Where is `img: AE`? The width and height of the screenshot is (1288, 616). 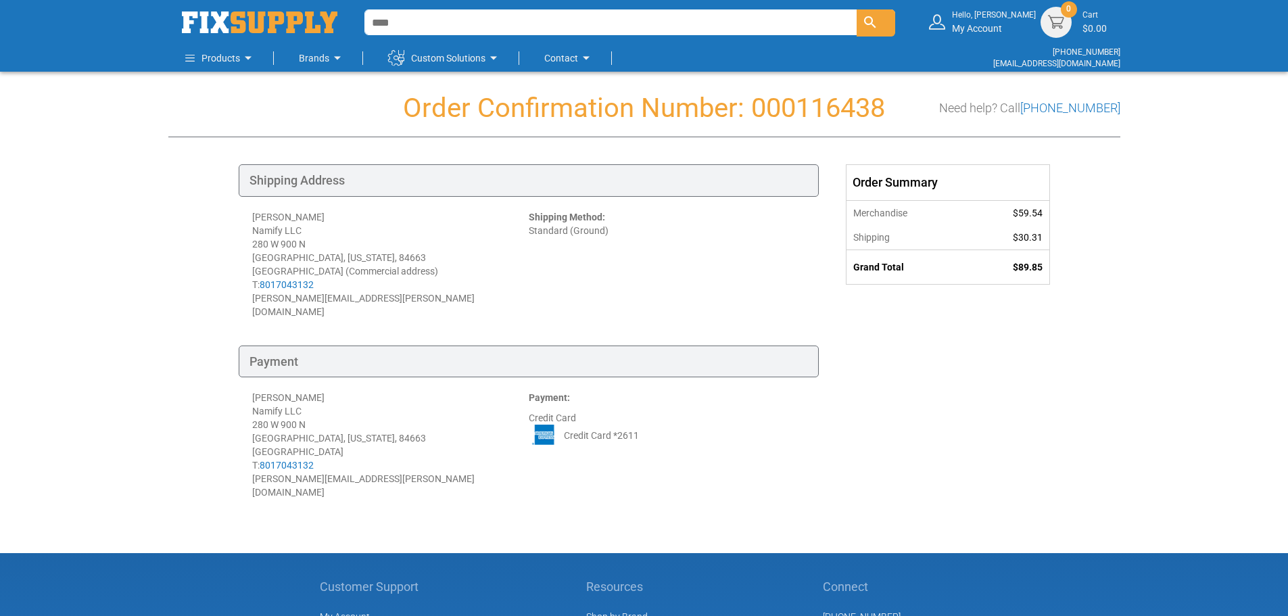
img: AE is located at coordinates (544, 435).